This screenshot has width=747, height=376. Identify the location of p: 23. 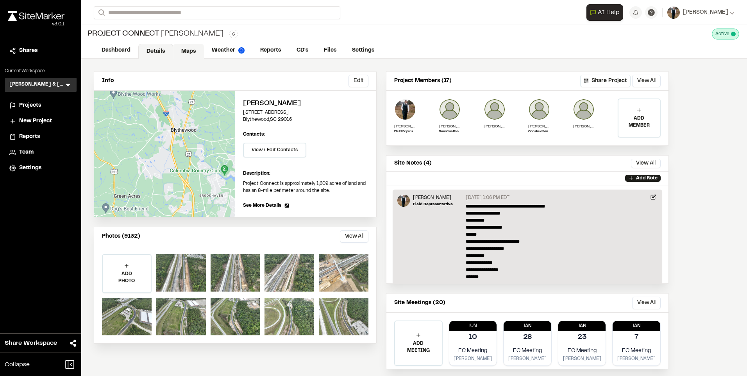
(582, 337).